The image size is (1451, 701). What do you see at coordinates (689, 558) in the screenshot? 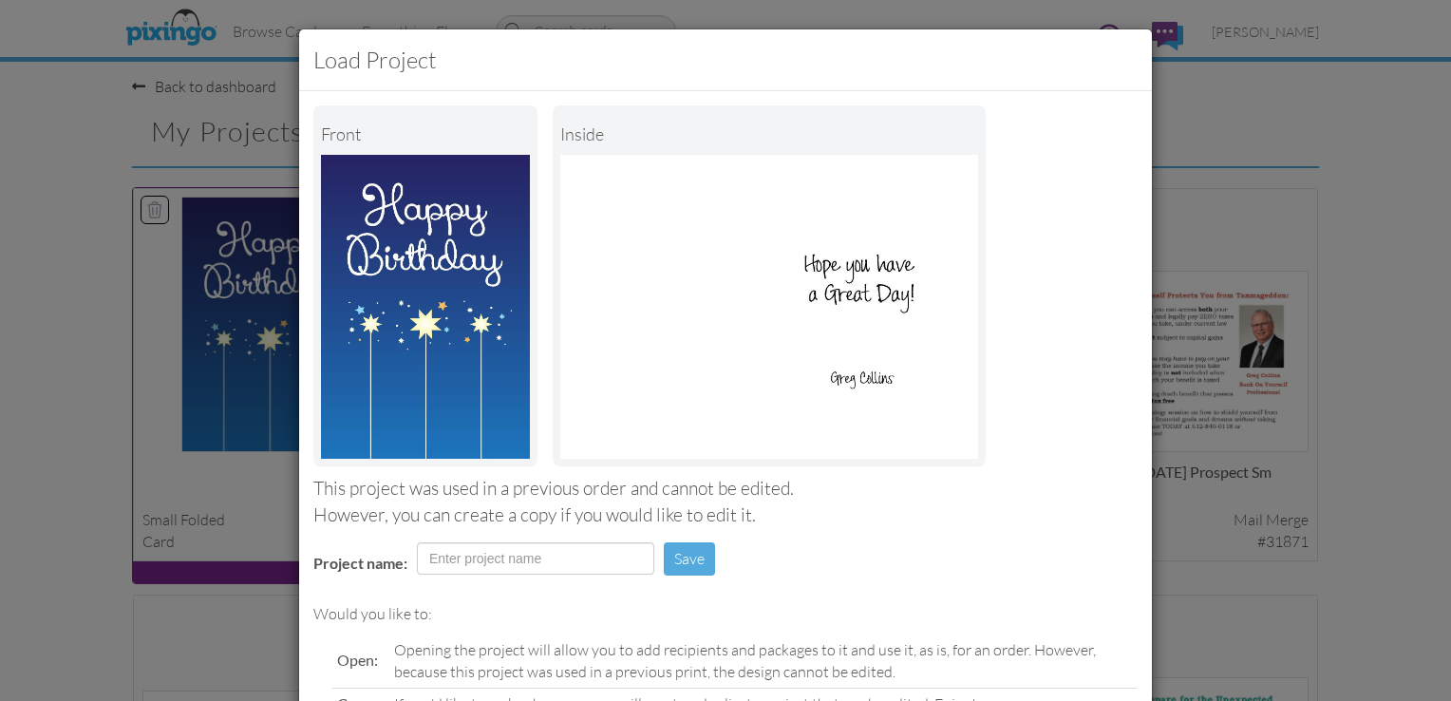
I see `button: Save` at bounding box center [689, 558].